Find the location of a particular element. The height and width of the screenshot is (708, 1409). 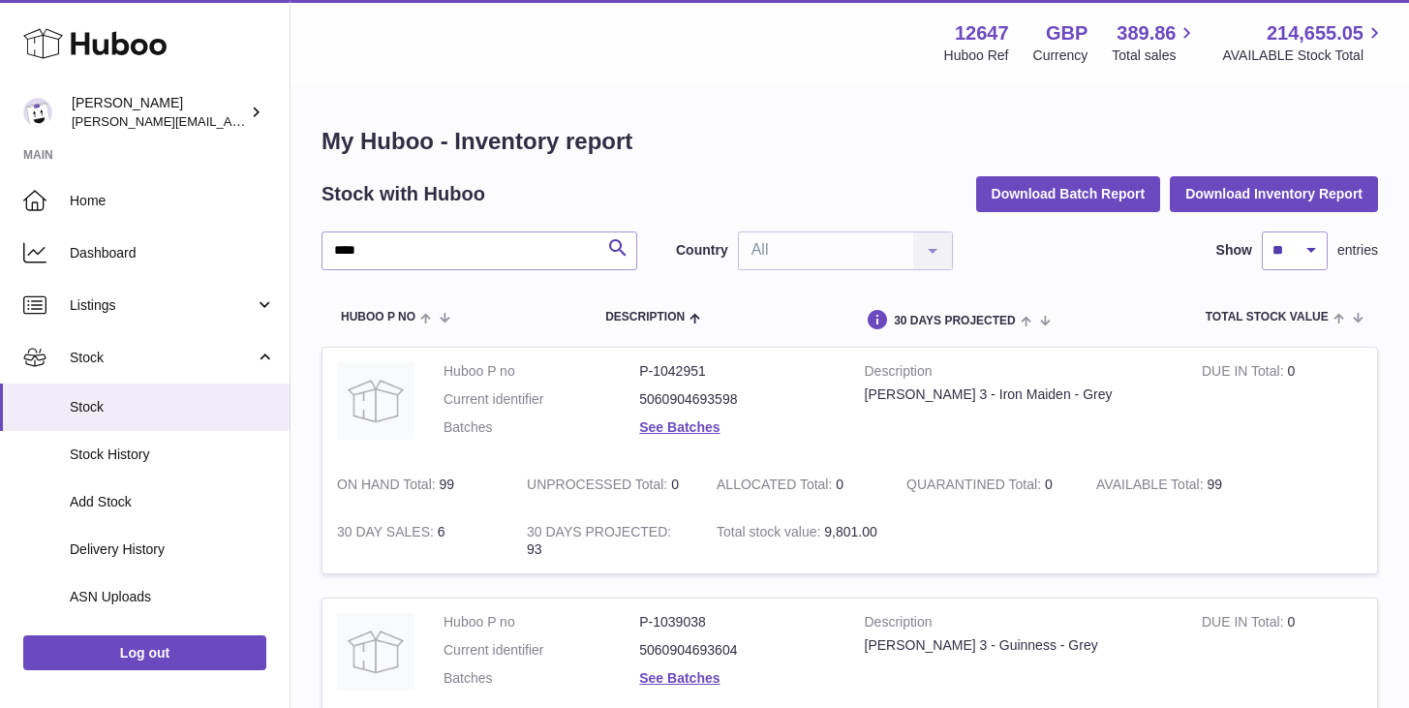

span: Huboo P no is located at coordinates (378, 317).